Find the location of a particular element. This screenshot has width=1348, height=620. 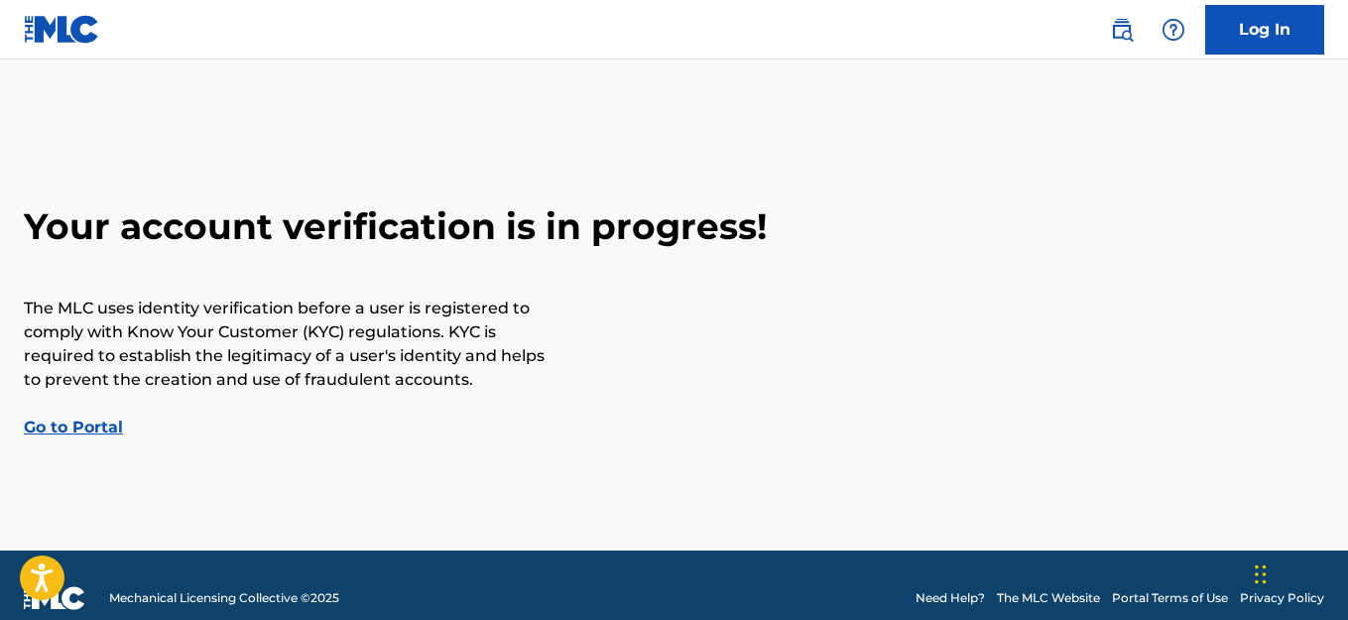

p: The MLC uses identity verification before a user is registered to comply with Know Your Customer ... is located at coordinates (287, 344).